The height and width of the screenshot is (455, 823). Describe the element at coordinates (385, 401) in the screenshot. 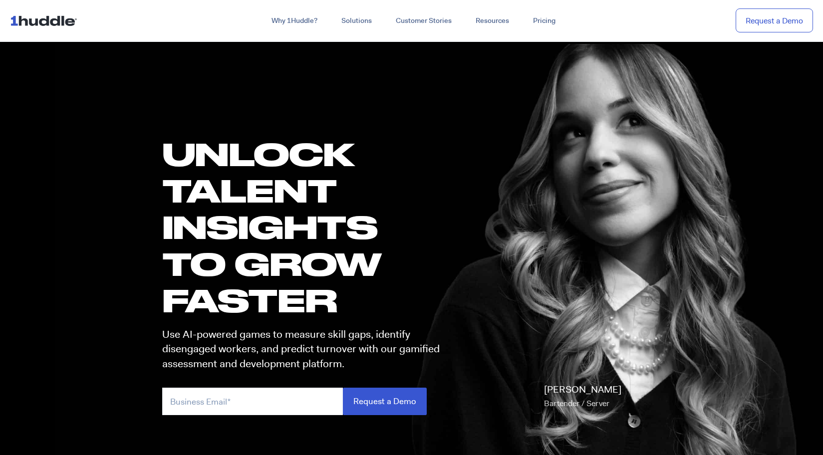

I see `input: Request a Demo` at that location.